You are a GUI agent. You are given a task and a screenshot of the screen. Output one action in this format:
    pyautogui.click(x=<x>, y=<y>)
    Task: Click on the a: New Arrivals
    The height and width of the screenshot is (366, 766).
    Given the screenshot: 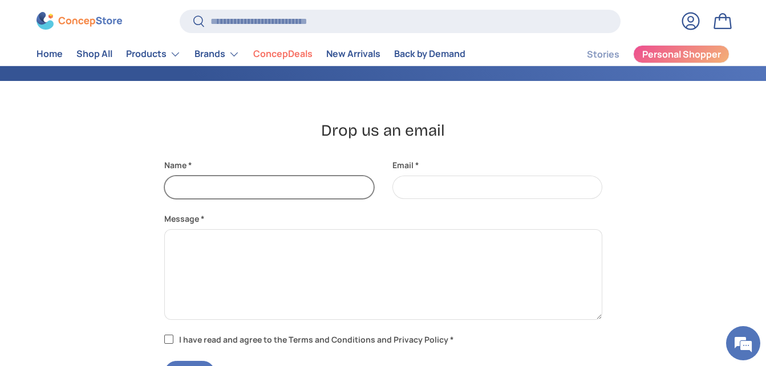 What is the action you would take?
    pyautogui.click(x=353, y=54)
    